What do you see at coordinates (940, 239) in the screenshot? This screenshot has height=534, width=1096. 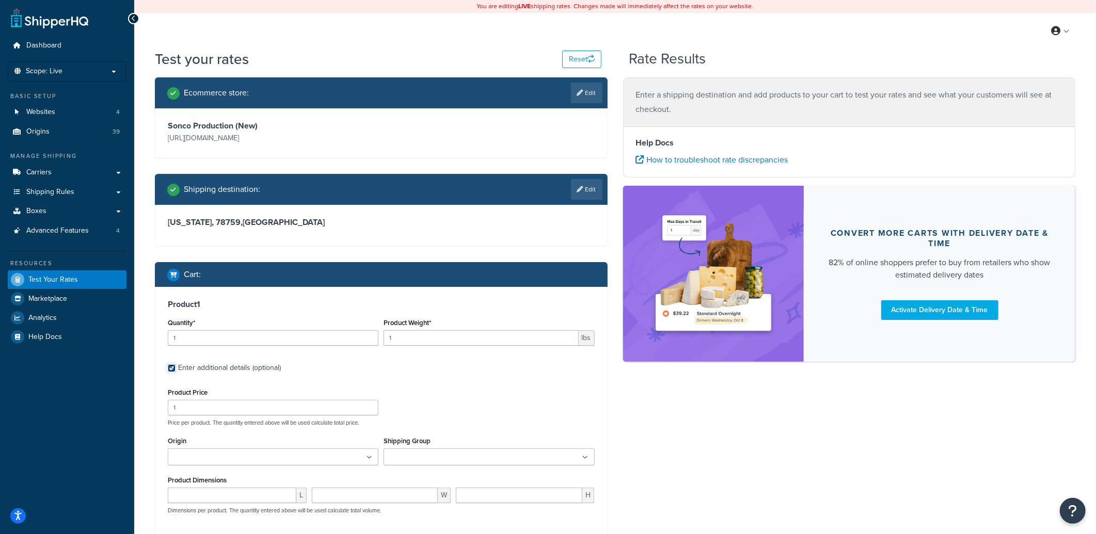 I see `div: Convert more carts with delivery date & time` at bounding box center [940, 239].